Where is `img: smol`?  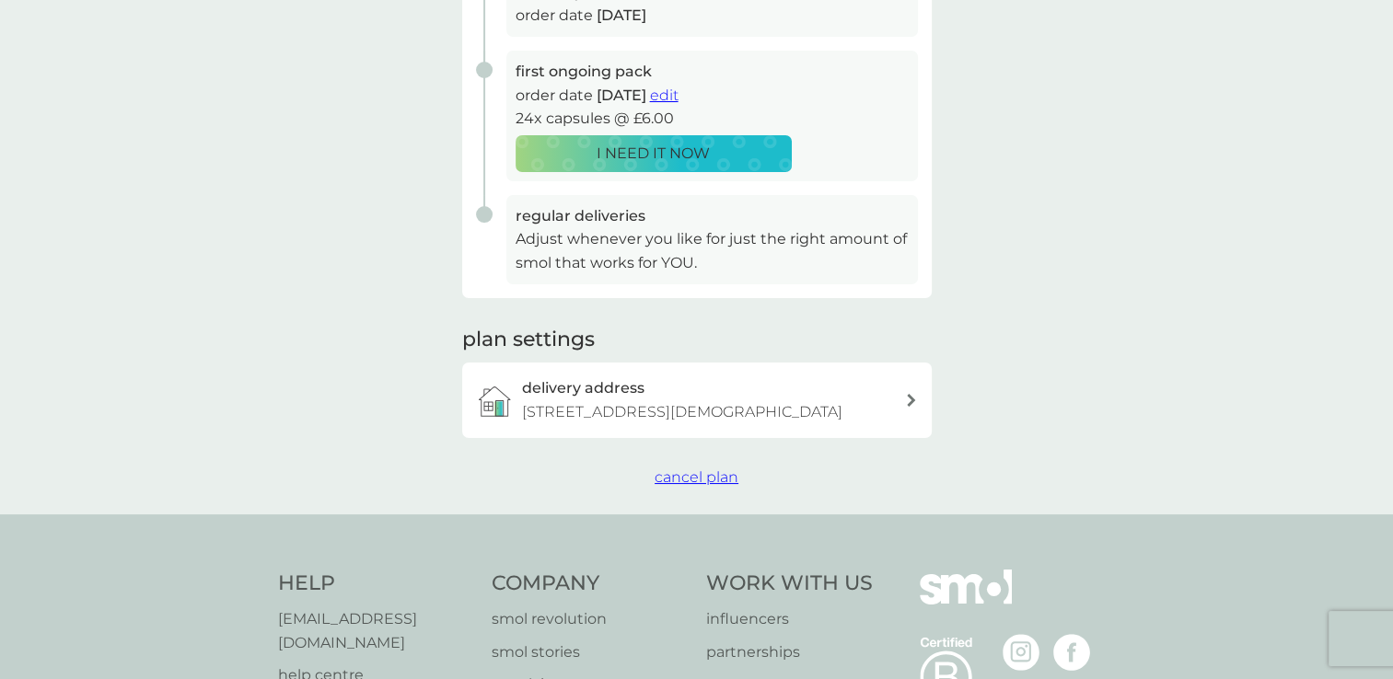
img: smol is located at coordinates (965, 601).